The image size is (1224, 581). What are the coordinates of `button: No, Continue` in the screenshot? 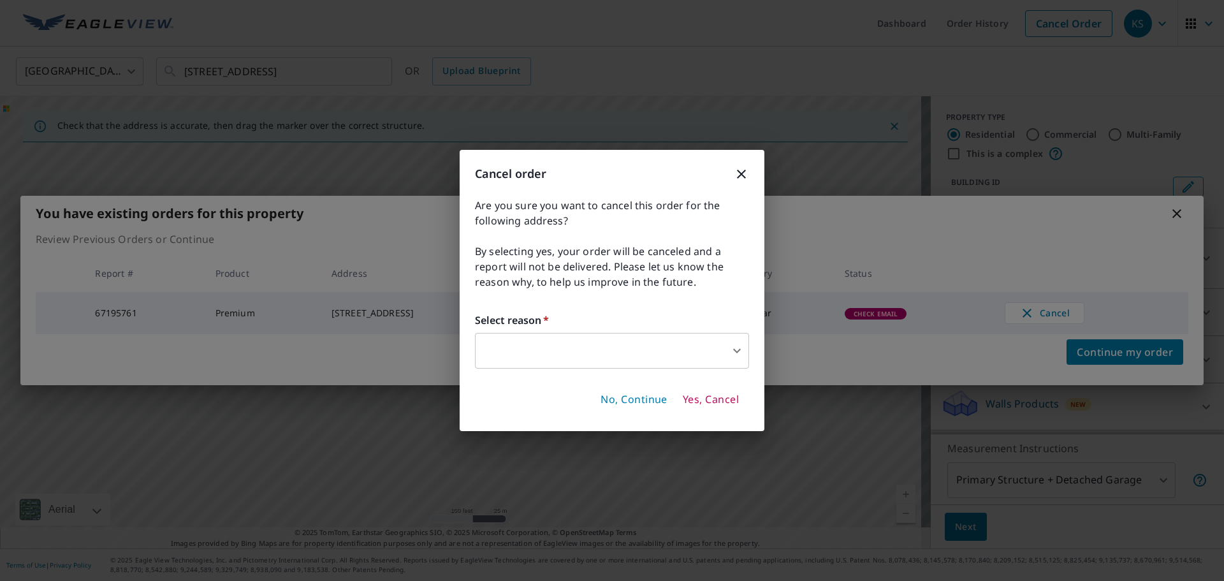 It's located at (633, 400).